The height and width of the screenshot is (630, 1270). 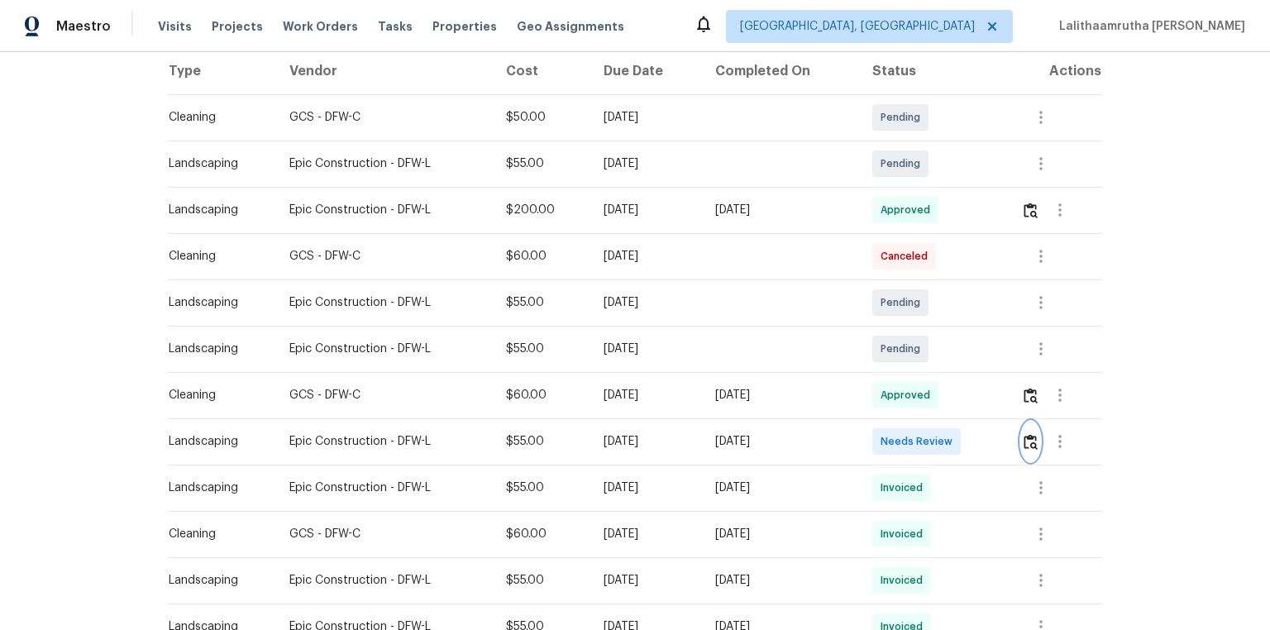 I want to click on th: Cost, so click(x=542, y=71).